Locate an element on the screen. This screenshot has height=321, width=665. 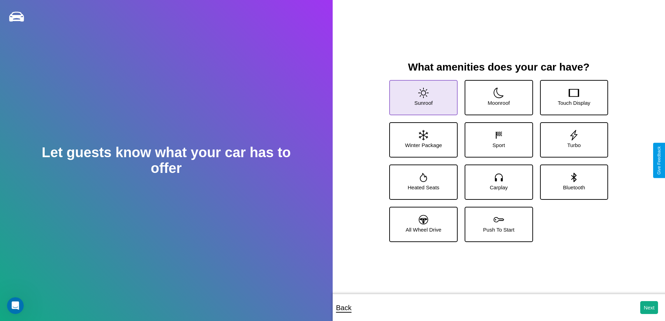
h2: Let guests know what your car has to offer is located at coordinates (166, 160).